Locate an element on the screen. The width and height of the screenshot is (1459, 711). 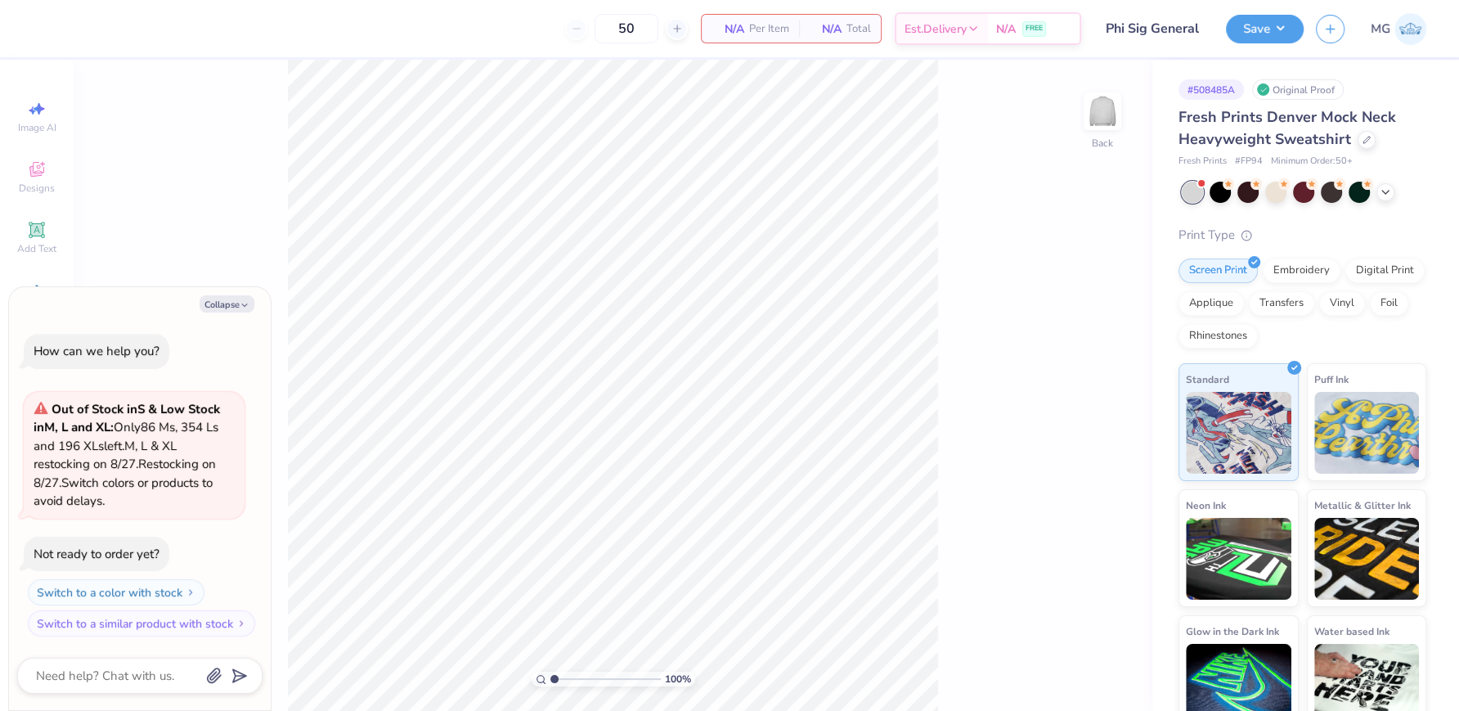
div: Screen Print is located at coordinates (1218, 271).